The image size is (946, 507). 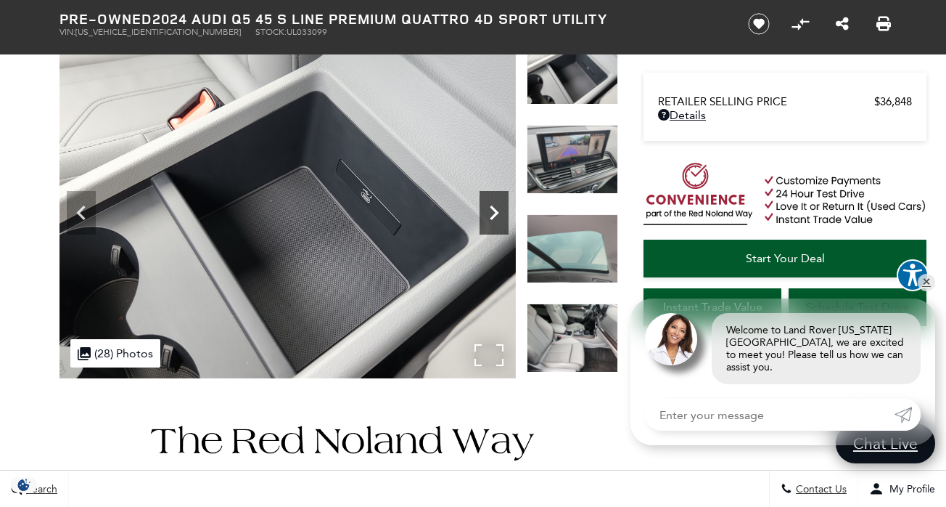 What do you see at coordinates (67, 32) in the screenshot?
I see `span: VIN:` at bounding box center [67, 32].